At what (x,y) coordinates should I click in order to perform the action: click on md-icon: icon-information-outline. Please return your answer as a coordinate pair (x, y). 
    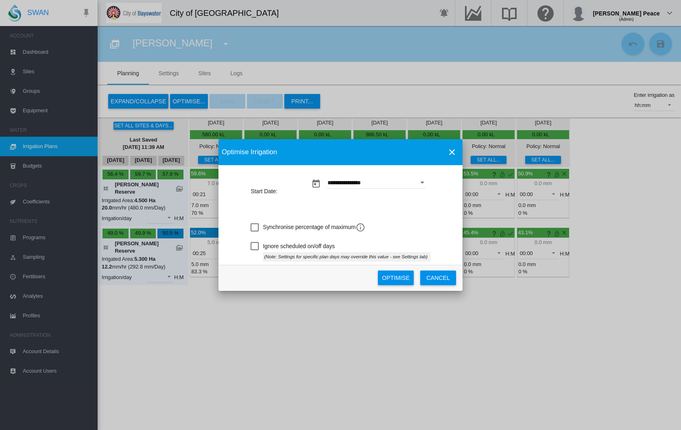
    Looking at the image, I should click on (361, 228).